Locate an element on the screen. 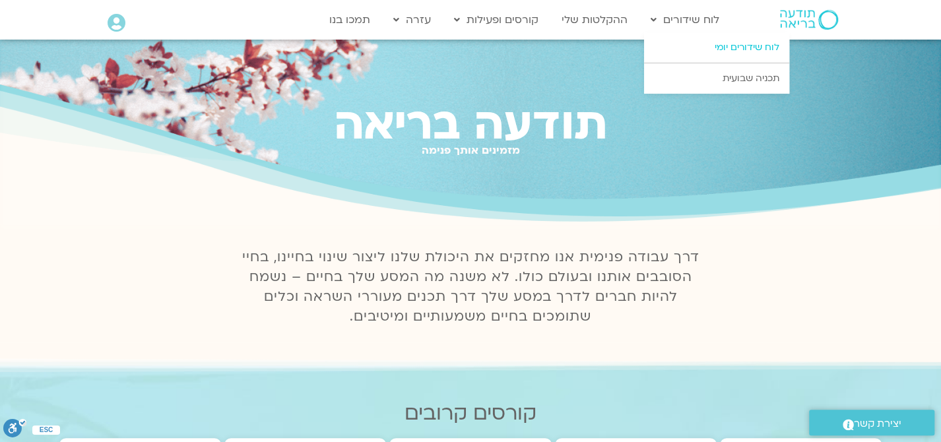  a: לוח שידורים יומי is located at coordinates (717, 48).